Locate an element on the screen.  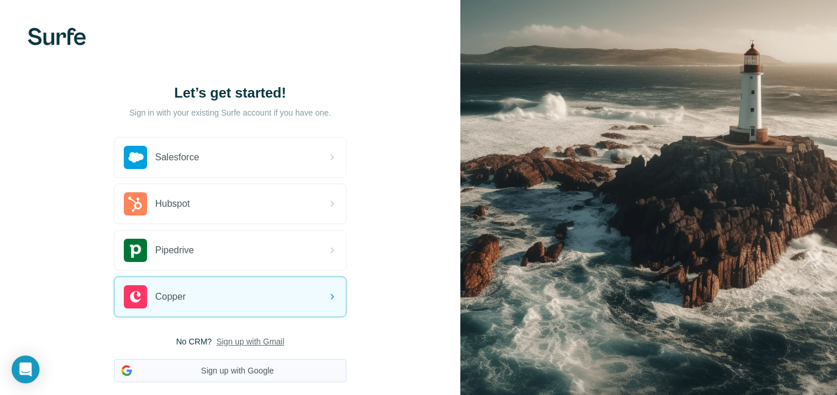
button: Sign up with Google is located at coordinates (230, 371).